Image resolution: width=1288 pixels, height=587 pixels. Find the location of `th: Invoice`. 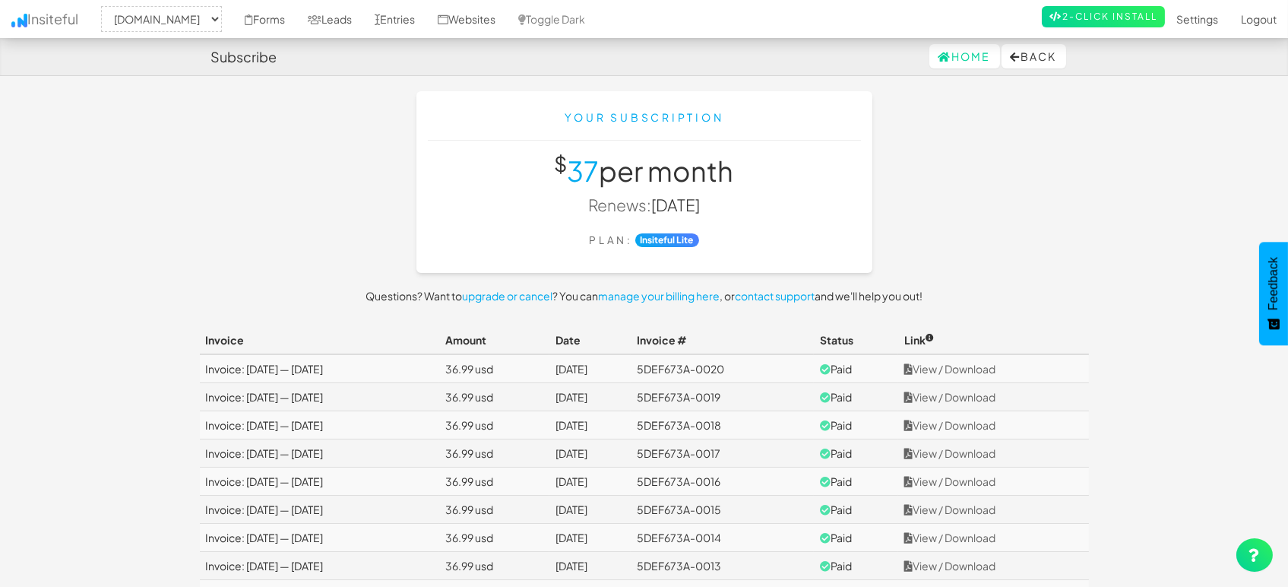

th: Invoice is located at coordinates (319, 340).